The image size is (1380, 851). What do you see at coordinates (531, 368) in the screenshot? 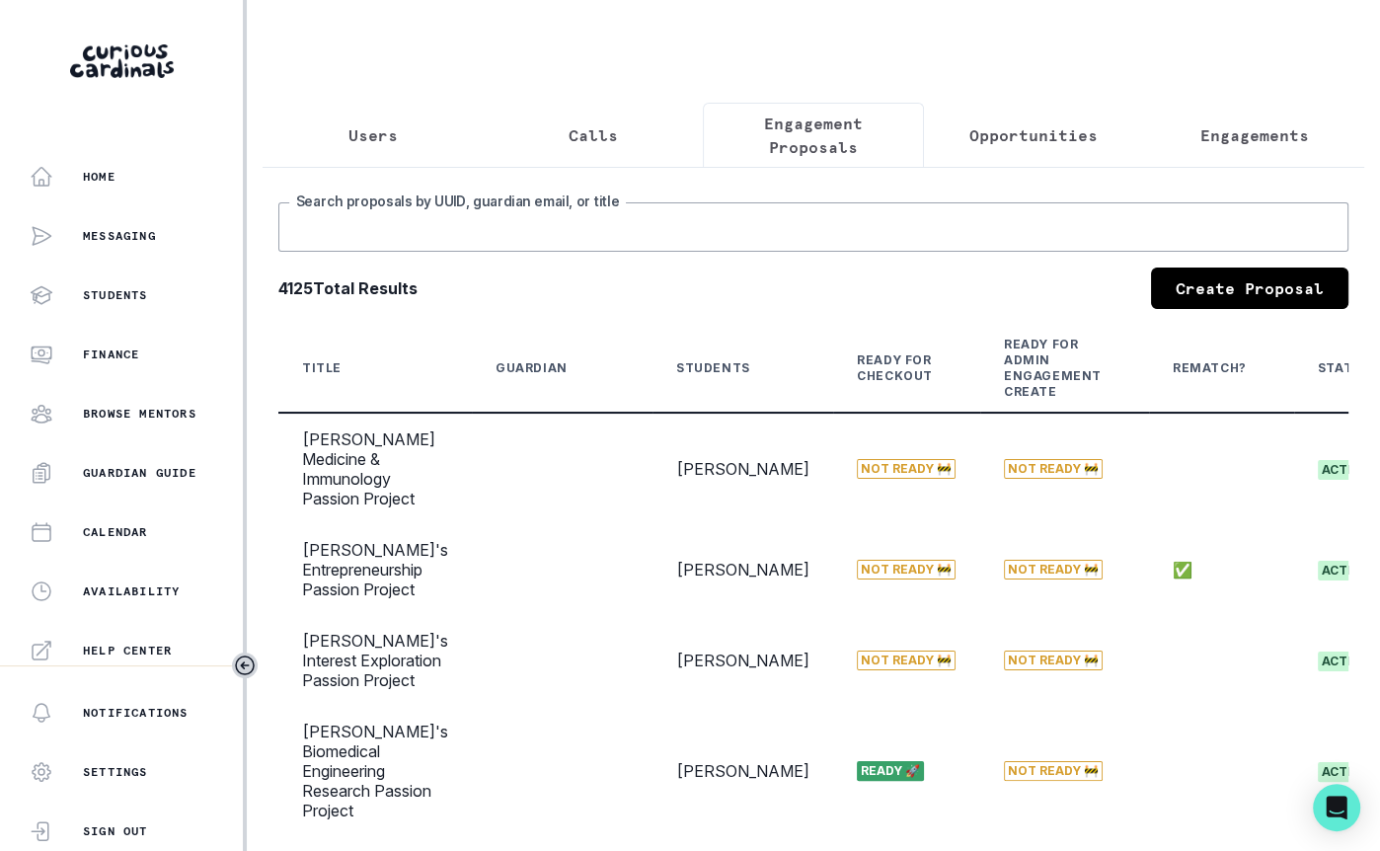
I see `div: Guardian` at bounding box center [531, 368].